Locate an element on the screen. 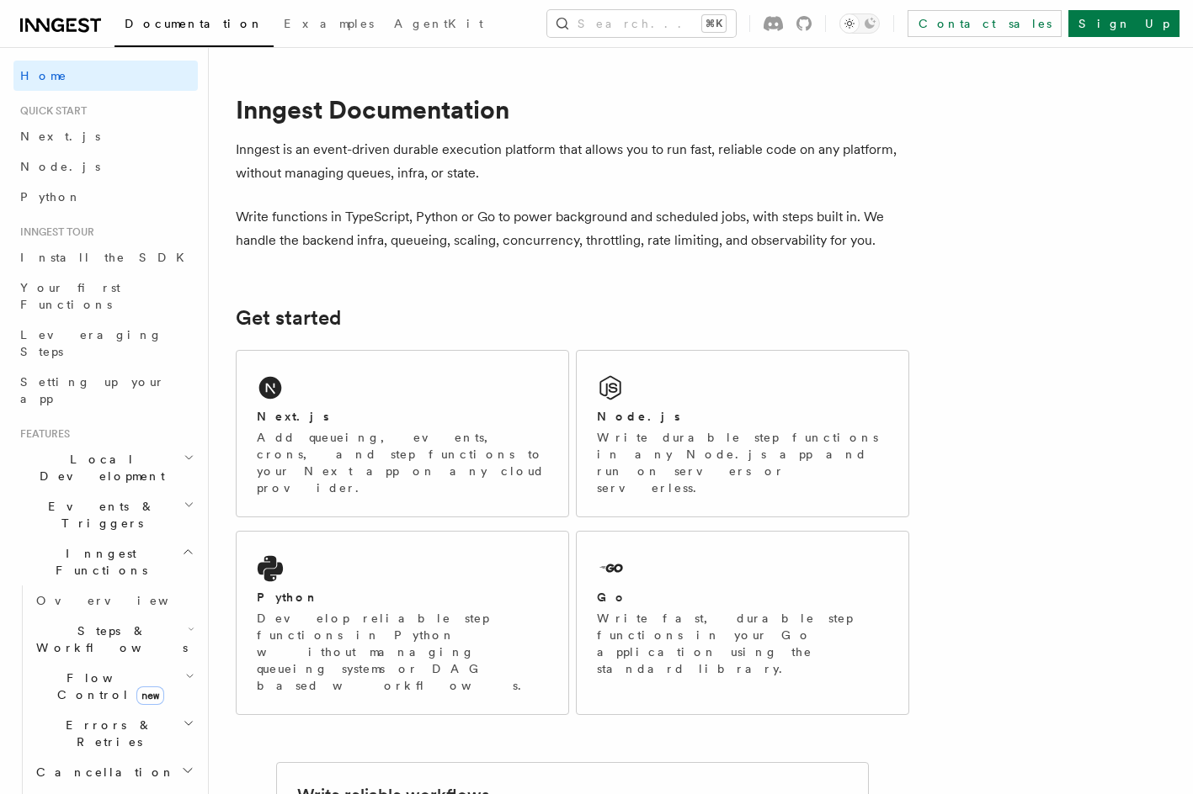  a: Node.js is located at coordinates (105, 167).